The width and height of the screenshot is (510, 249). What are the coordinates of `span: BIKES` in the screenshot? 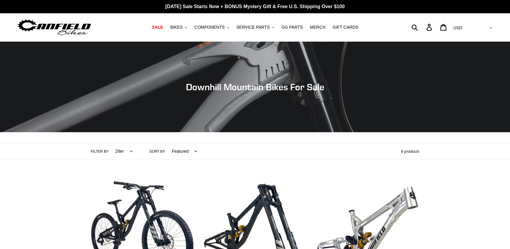 It's located at (176, 27).